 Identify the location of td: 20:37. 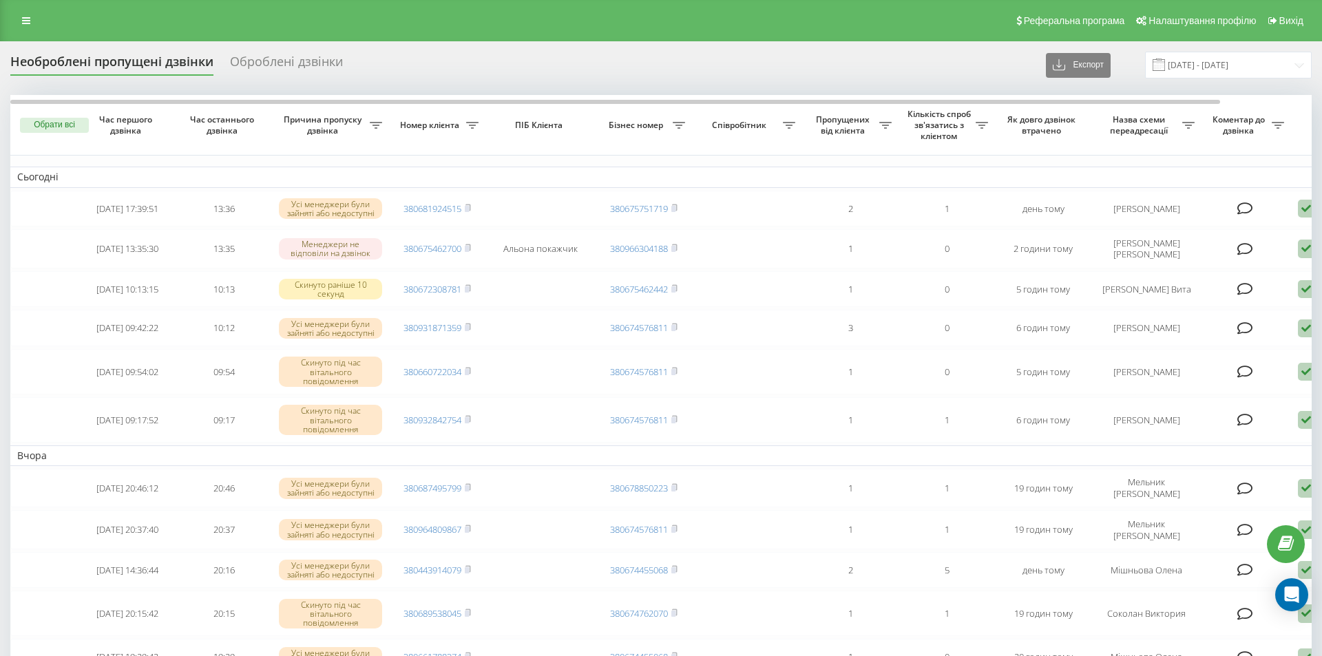
(224, 530).